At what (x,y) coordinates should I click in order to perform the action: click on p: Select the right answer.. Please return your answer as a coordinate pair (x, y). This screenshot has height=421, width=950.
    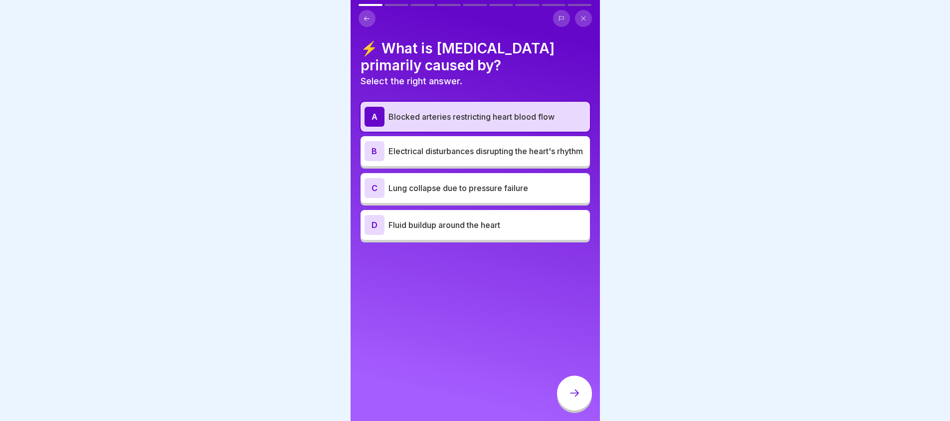
    Looking at the image, I should click on (475, 81).